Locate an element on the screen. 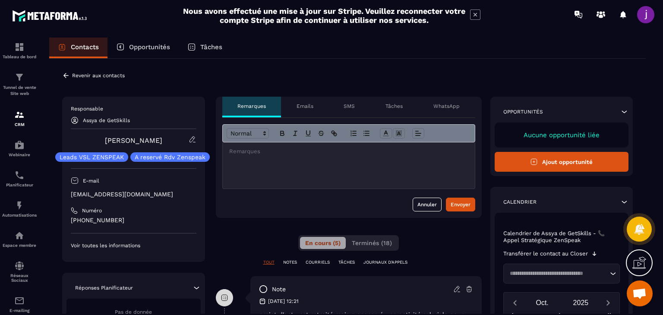 The width and height of the screenshot is (663, 315). button: Previous month is located at coordinates (515, 302).